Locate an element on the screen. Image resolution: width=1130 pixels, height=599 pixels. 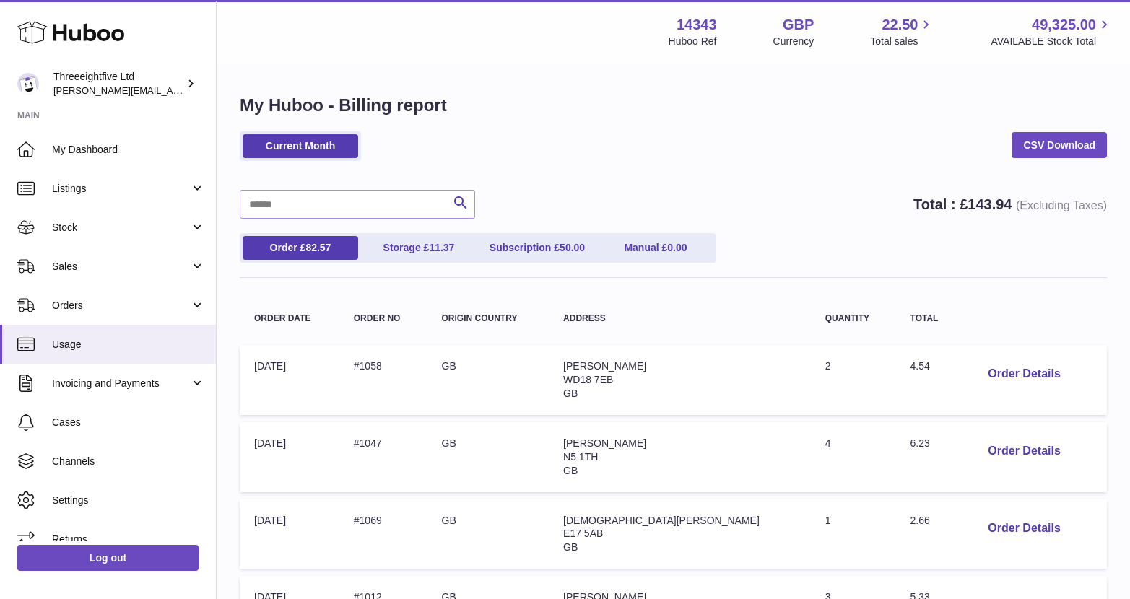
span: WD18 7EB is located at coordinates (588, 380).